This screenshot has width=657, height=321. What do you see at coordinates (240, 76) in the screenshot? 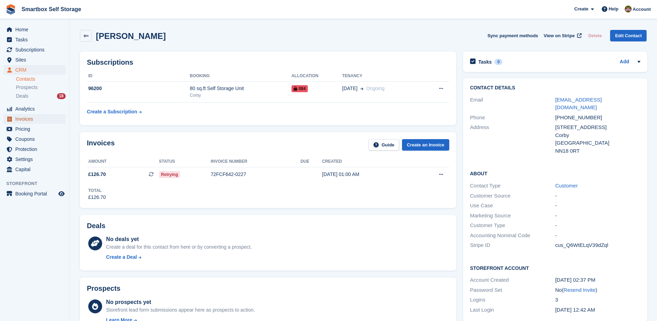
I see `th: Booking` at bounding box center [240, 76].